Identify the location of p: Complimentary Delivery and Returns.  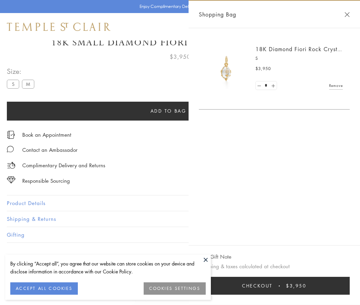
(64, 165).